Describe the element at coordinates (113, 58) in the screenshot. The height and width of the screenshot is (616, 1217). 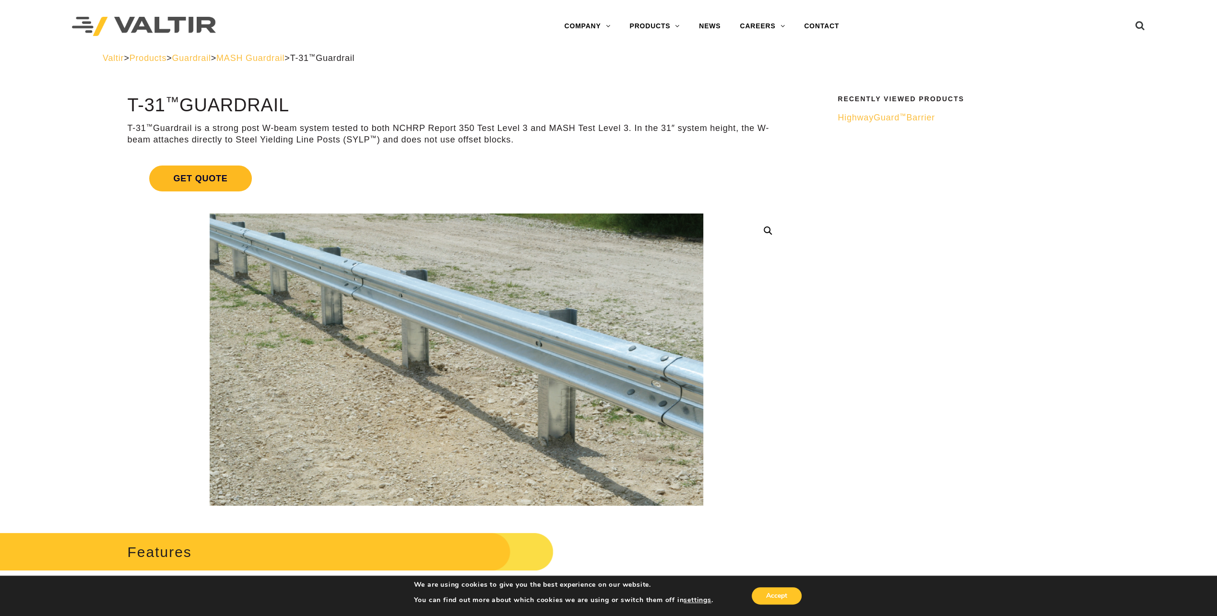
I see `a: Valtir` at that location.